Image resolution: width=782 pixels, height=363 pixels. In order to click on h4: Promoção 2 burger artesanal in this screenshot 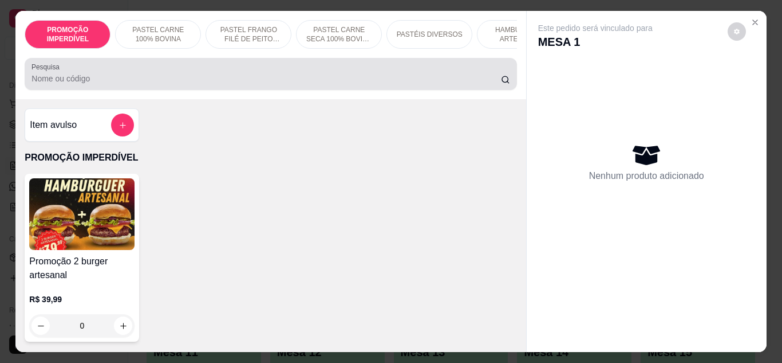, I will do `click(82, 268)`.